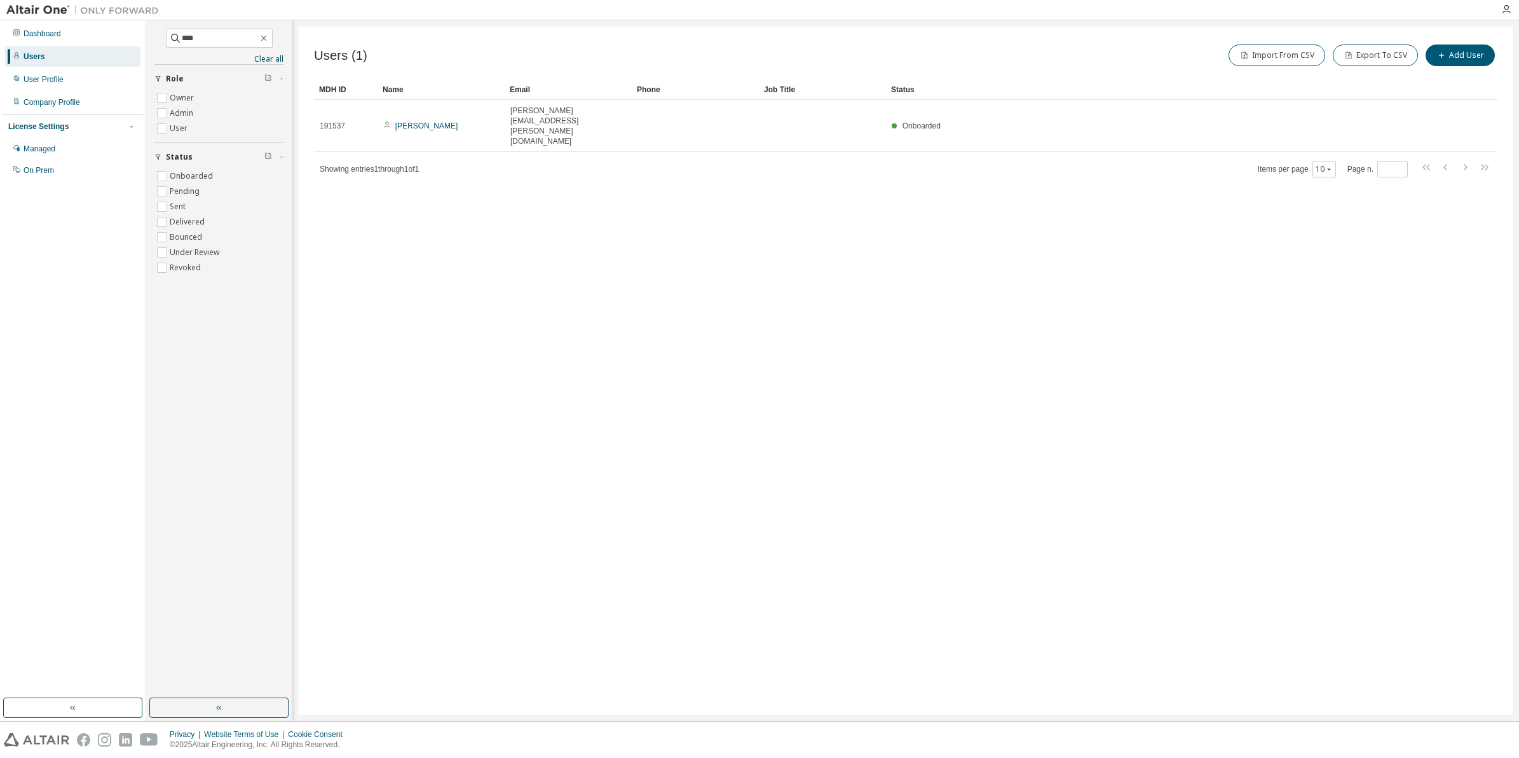 The image size is (1519, 758). I want to click on p: © 2025 Altair Engineering, Inc. All Rights Reserved., so click(260, 744).